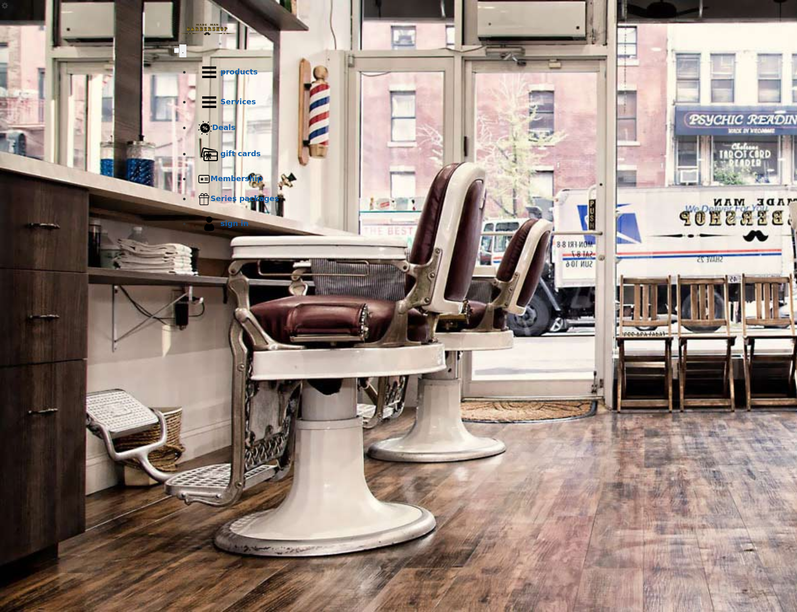 The width and height of the screenshot is (797, 612). I want to click on img: Membership, so click(204, 179).